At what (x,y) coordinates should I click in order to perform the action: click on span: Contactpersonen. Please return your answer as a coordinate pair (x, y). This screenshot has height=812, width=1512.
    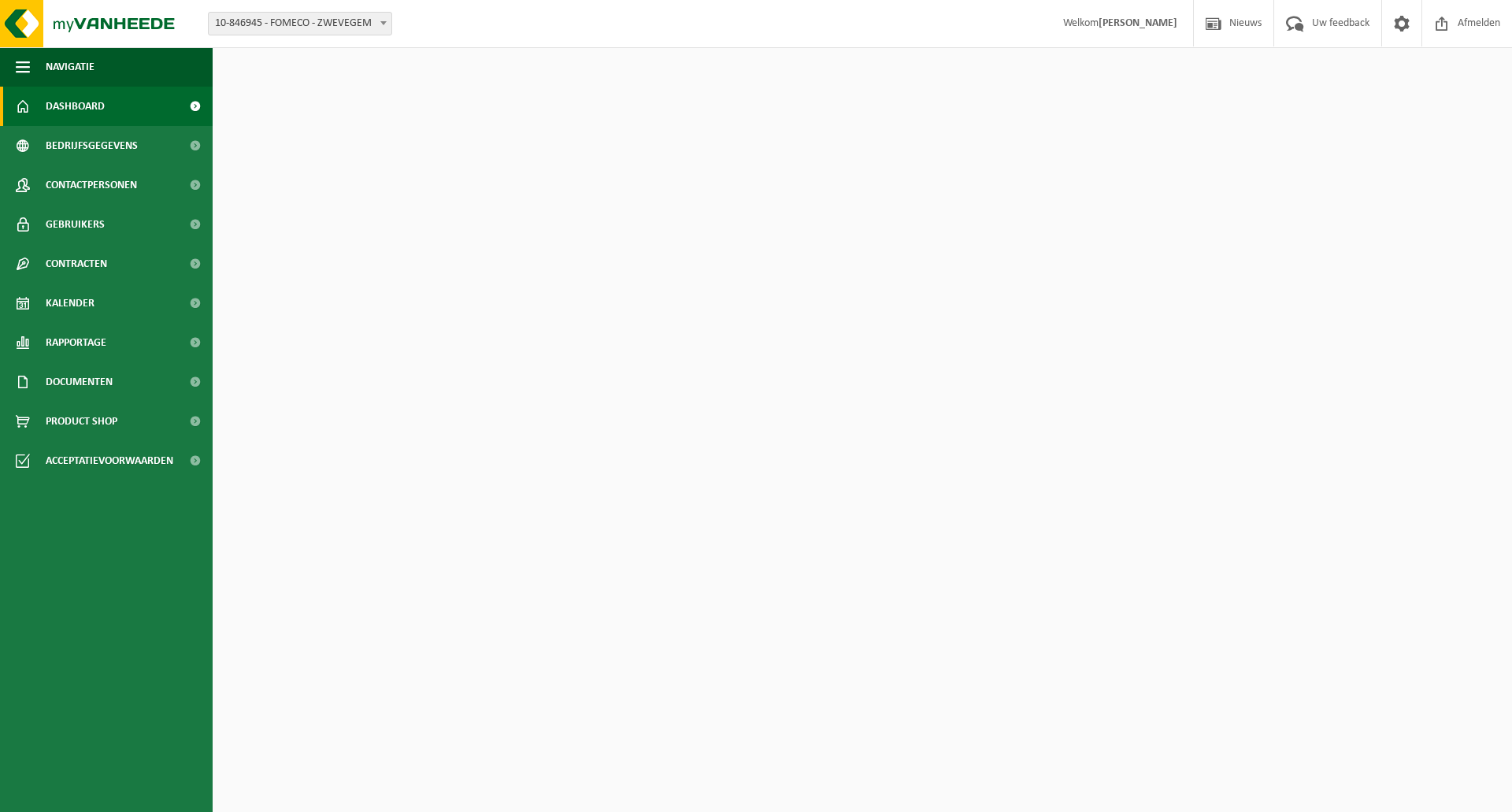
    Looking at the image, I should click on (91, 185).